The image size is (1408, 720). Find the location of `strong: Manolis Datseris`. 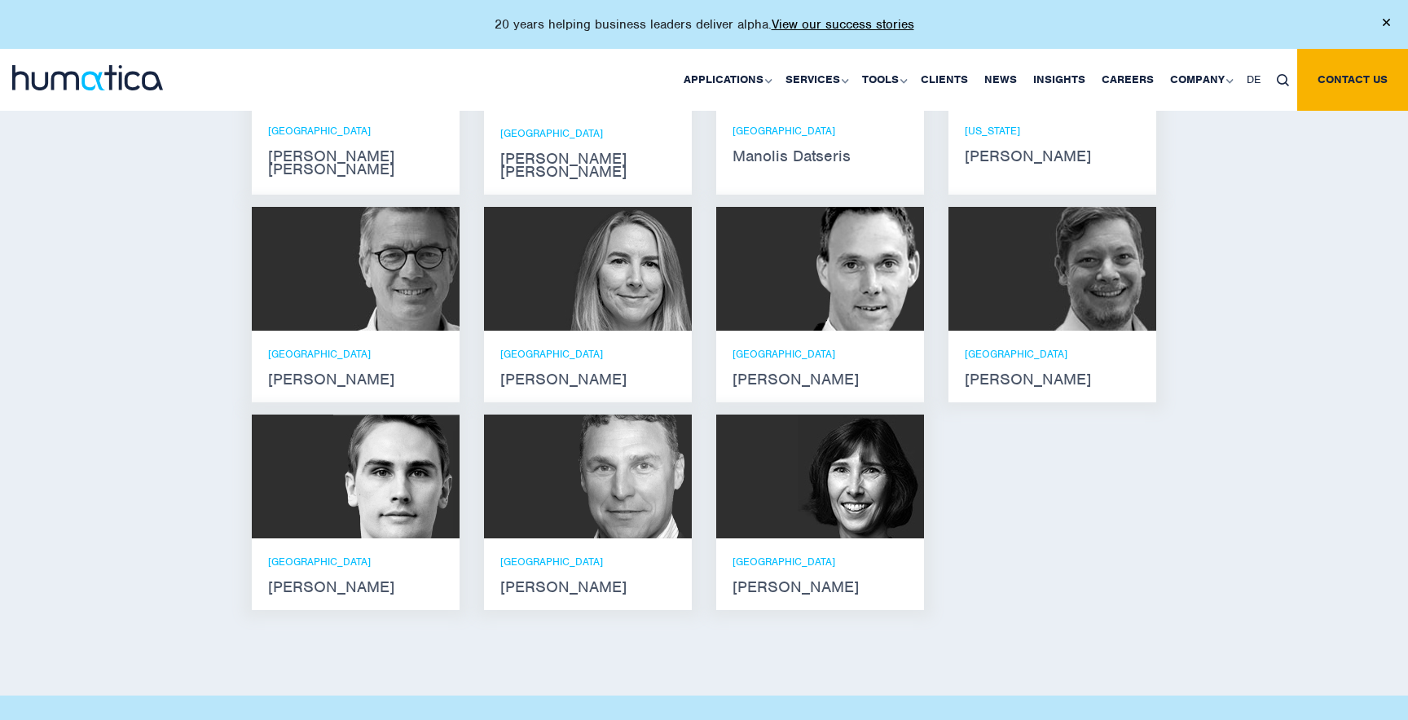

strong: Manolis Datseris is located at coordinates (820, 156).